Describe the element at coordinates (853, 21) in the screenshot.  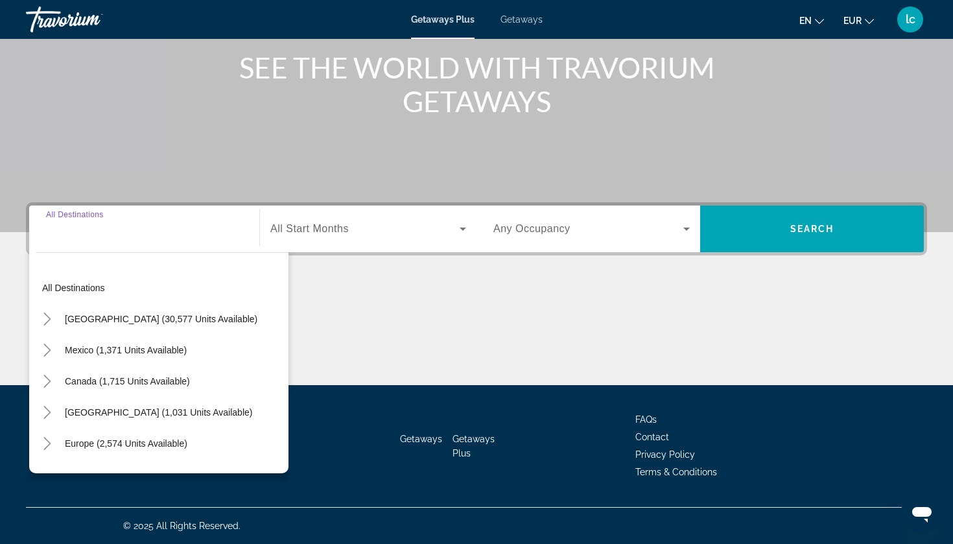
I see `span: EUR` at that location.